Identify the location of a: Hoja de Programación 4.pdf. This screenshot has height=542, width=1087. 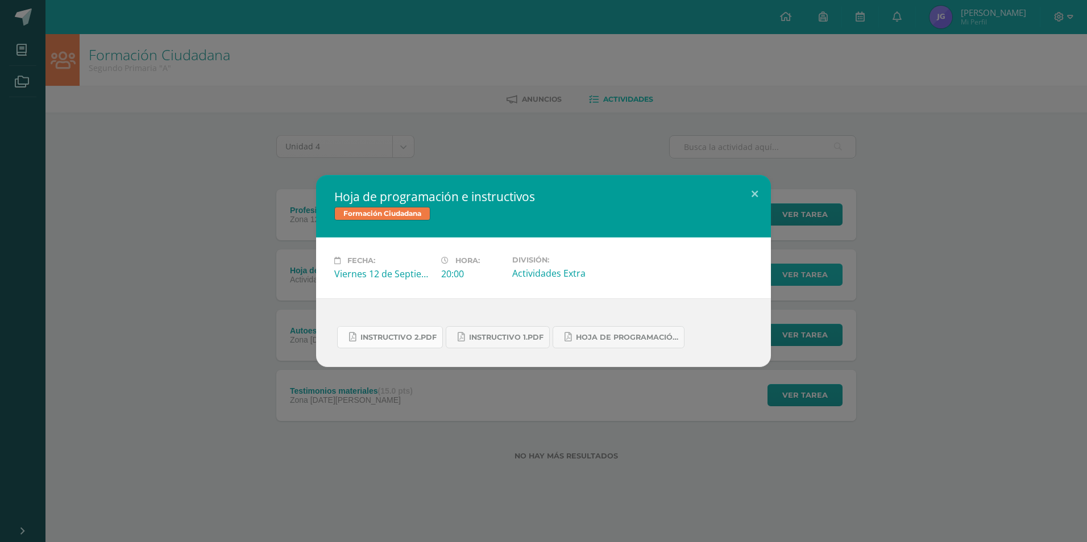
(618, 337).